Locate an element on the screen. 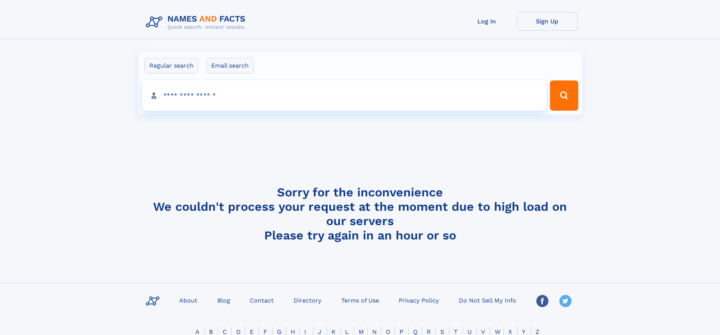 The image size is (720, 335). a: Log In is located at coordinates (487, 21).